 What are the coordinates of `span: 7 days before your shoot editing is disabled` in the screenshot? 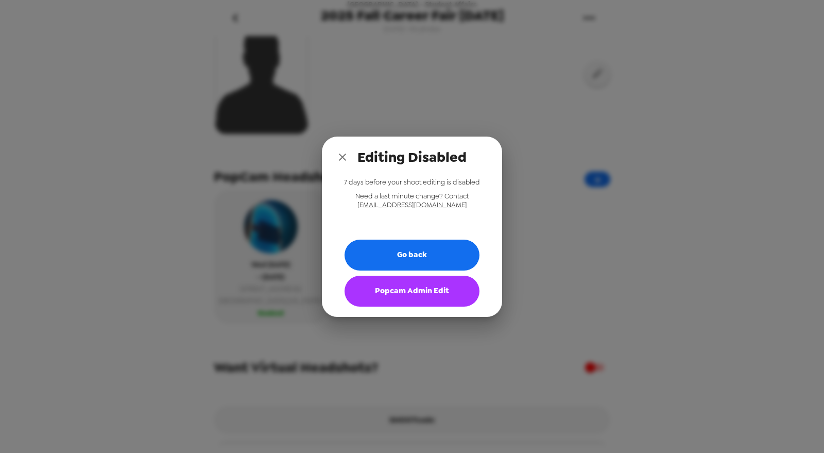 It's located at (412, 182).